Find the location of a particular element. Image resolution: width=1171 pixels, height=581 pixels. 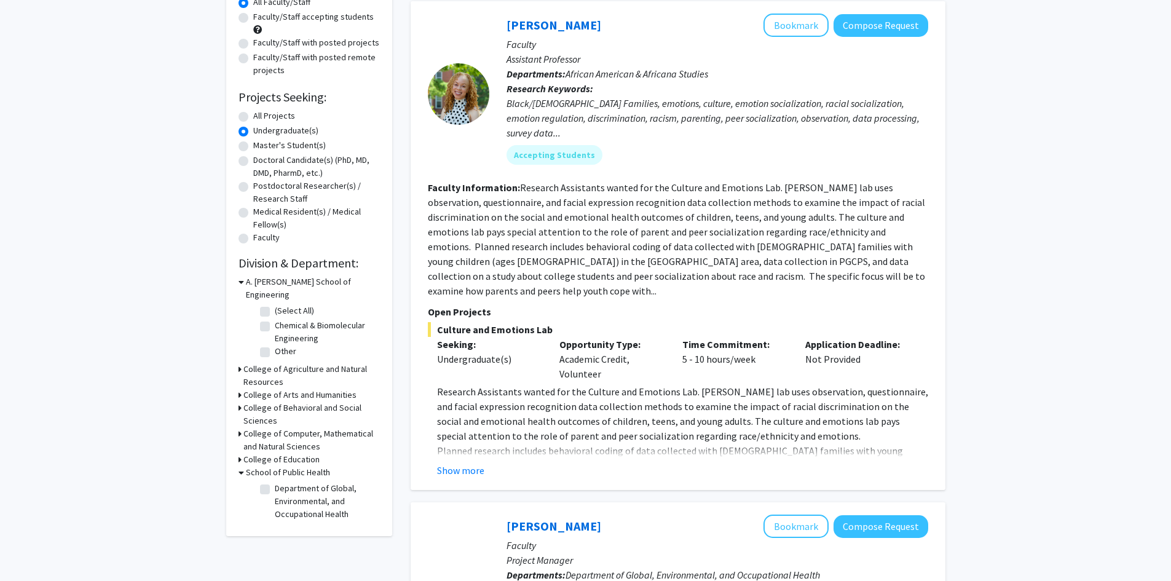

b: Research Keywords: is located at coordinates (549, 88).